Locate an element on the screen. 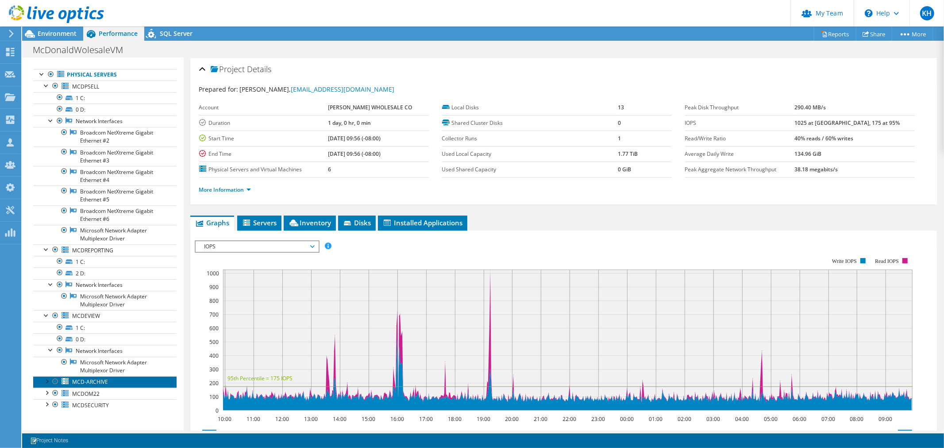 This screenshot has width=944, height=448. text: 300 is located at coordinates (214, 369).